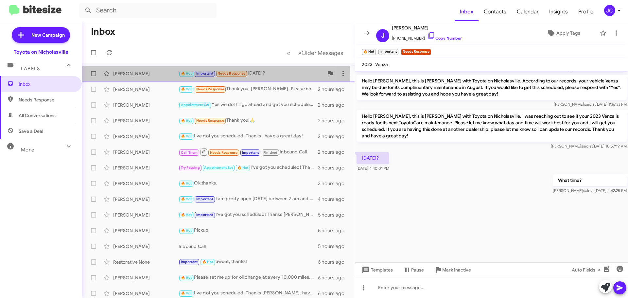 The height and width of the screenshot is (298, 628). Describe the element at coordinates (590, 180) in the screenshot. I see `p: What time?` at that location.